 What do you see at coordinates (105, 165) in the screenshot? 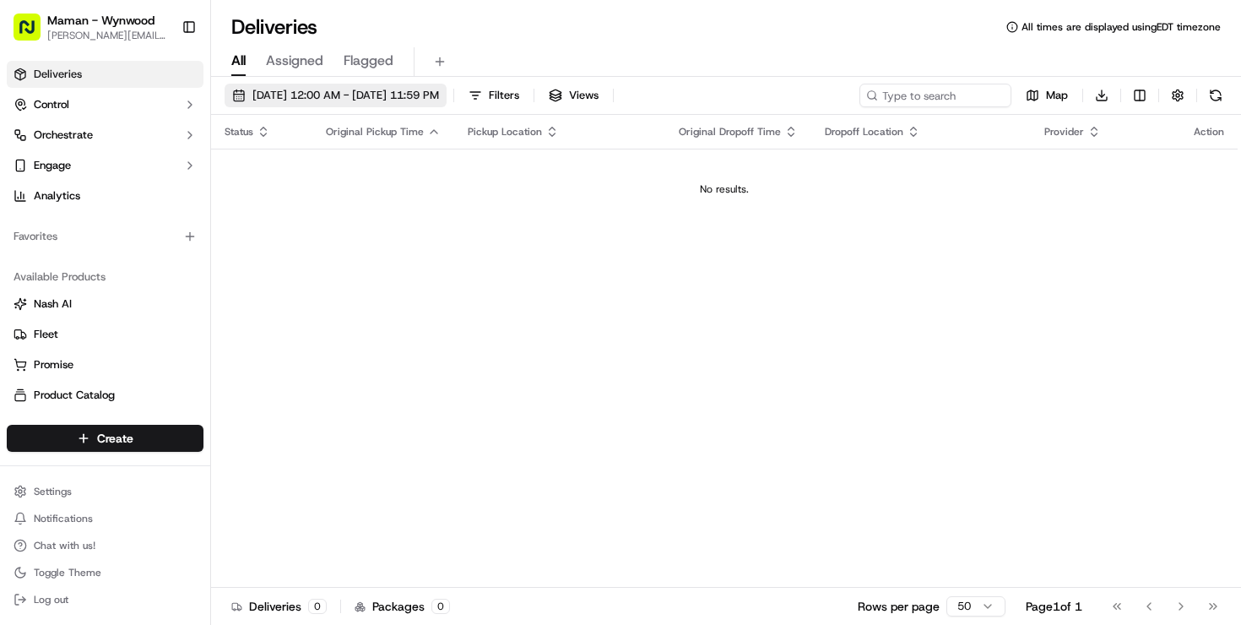
I see `button: Engage` at bounding box center [105, 165].